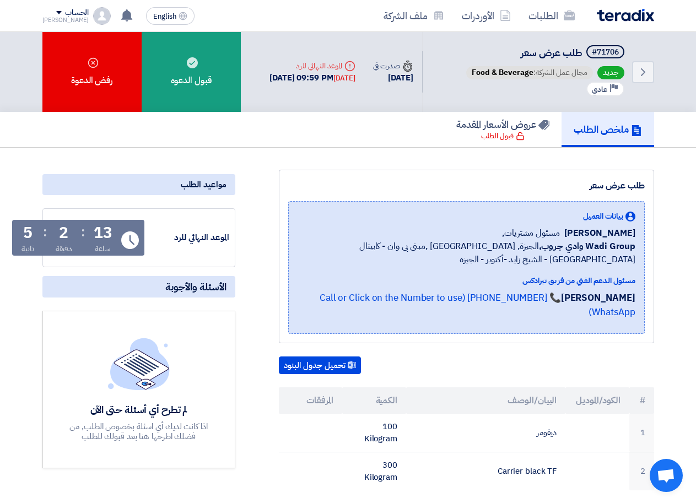 The width and height of the screenshot is (696, 503). I want to click on span: Food & Beverage, so click(502, 72).